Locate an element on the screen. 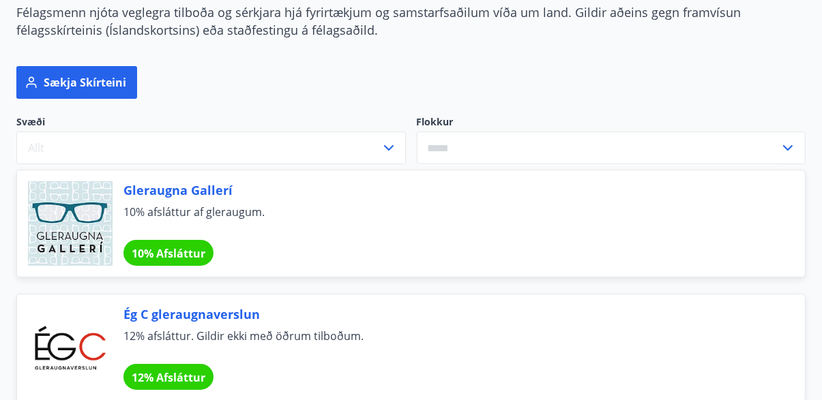 The image size is (822, 400). span: Allt is located at coordinates (36, 148).